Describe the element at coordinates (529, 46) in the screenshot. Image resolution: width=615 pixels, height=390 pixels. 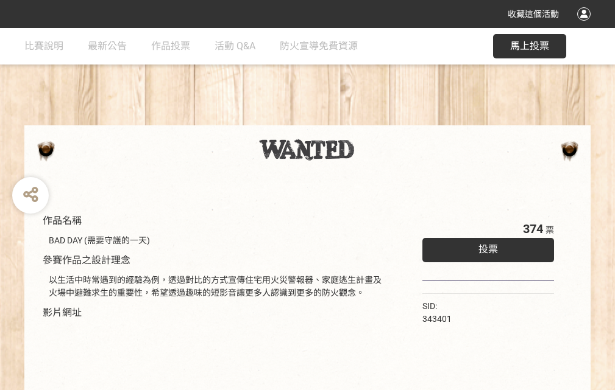
I see `button: 馬上投票` at that location.